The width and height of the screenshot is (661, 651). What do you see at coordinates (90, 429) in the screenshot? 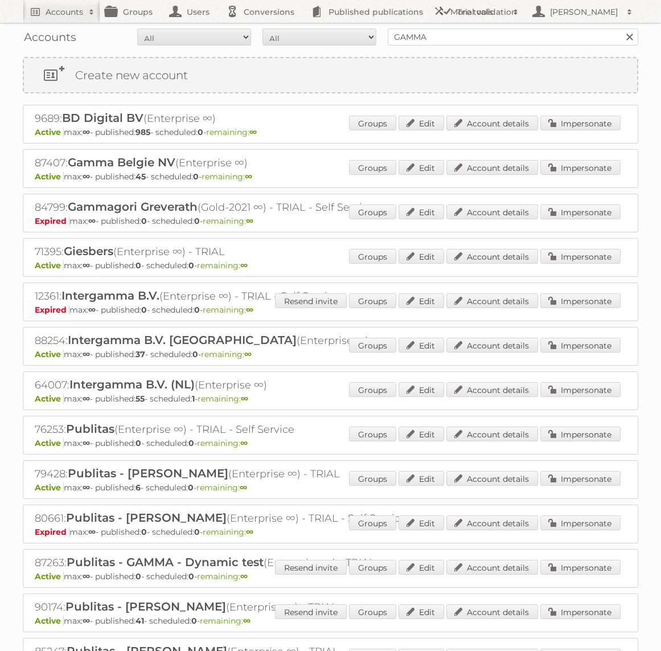
I see `span: Publitas` at bounding box center [90, 429].